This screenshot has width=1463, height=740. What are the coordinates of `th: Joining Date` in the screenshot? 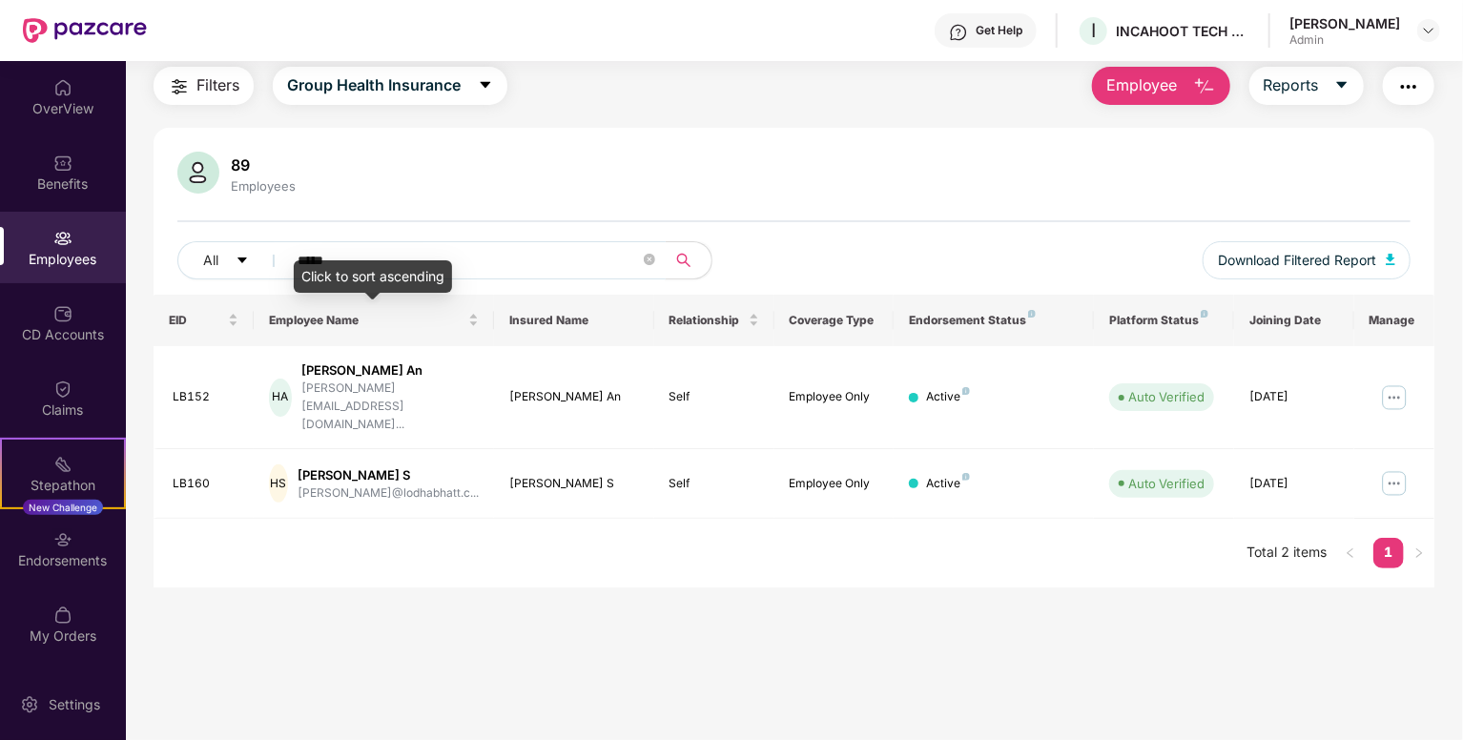 It's located at (1295, 321).